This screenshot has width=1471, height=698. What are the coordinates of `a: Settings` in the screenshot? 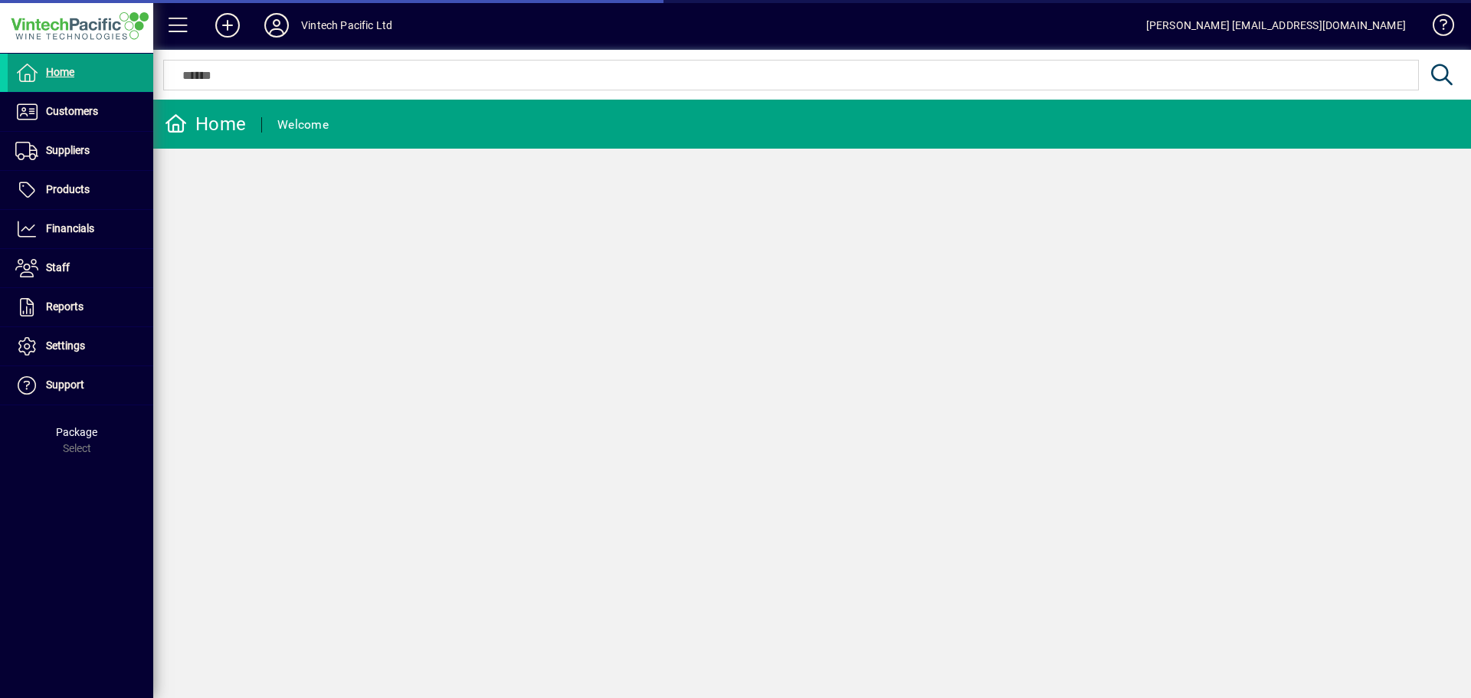 It's located at (80, 346).